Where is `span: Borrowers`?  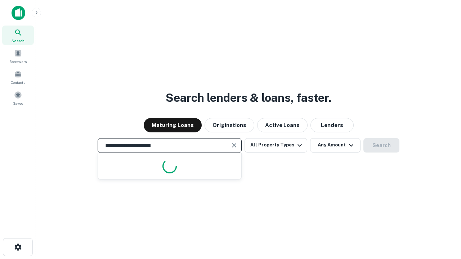 span: Borrowers is located at coordinates (18, 62).